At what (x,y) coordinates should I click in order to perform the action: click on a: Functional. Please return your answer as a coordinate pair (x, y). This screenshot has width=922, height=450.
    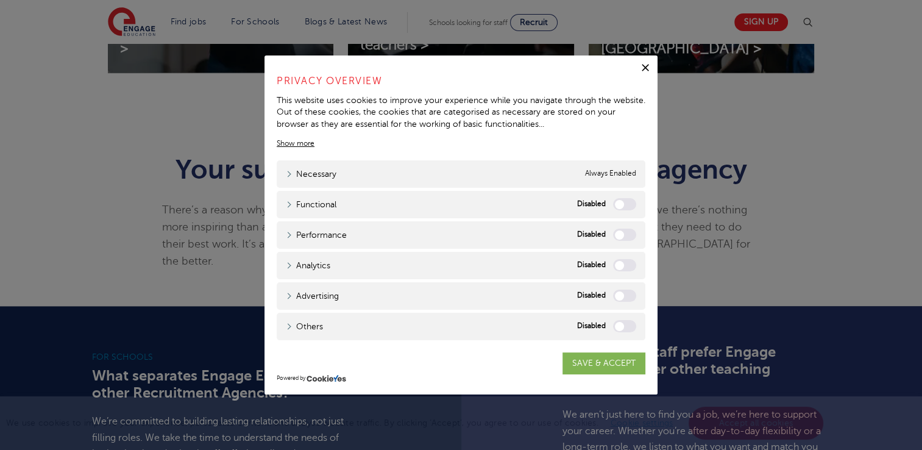
    Looking at the image, I should click on (311, 204).